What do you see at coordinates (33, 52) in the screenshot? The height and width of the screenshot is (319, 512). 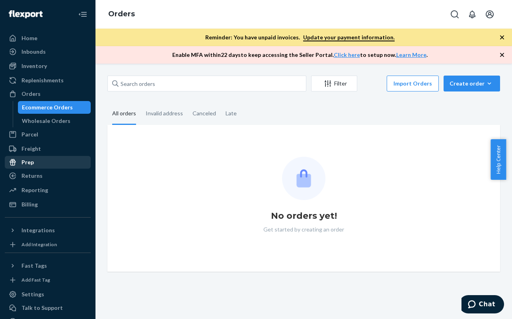 I see `div: Inbounds` at bounding box center [33, 52].